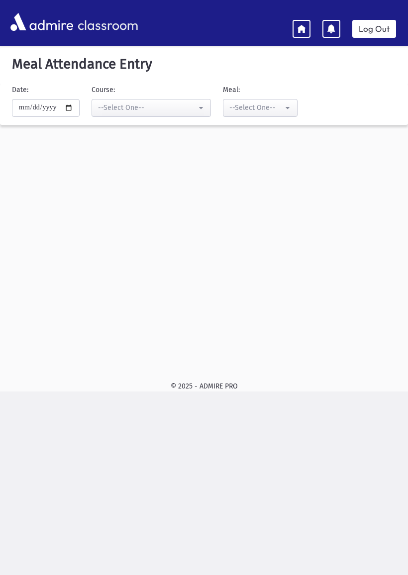  Describe the element at coordinates (103, 90) in the screenshot. I see `label: Course:` at that location.